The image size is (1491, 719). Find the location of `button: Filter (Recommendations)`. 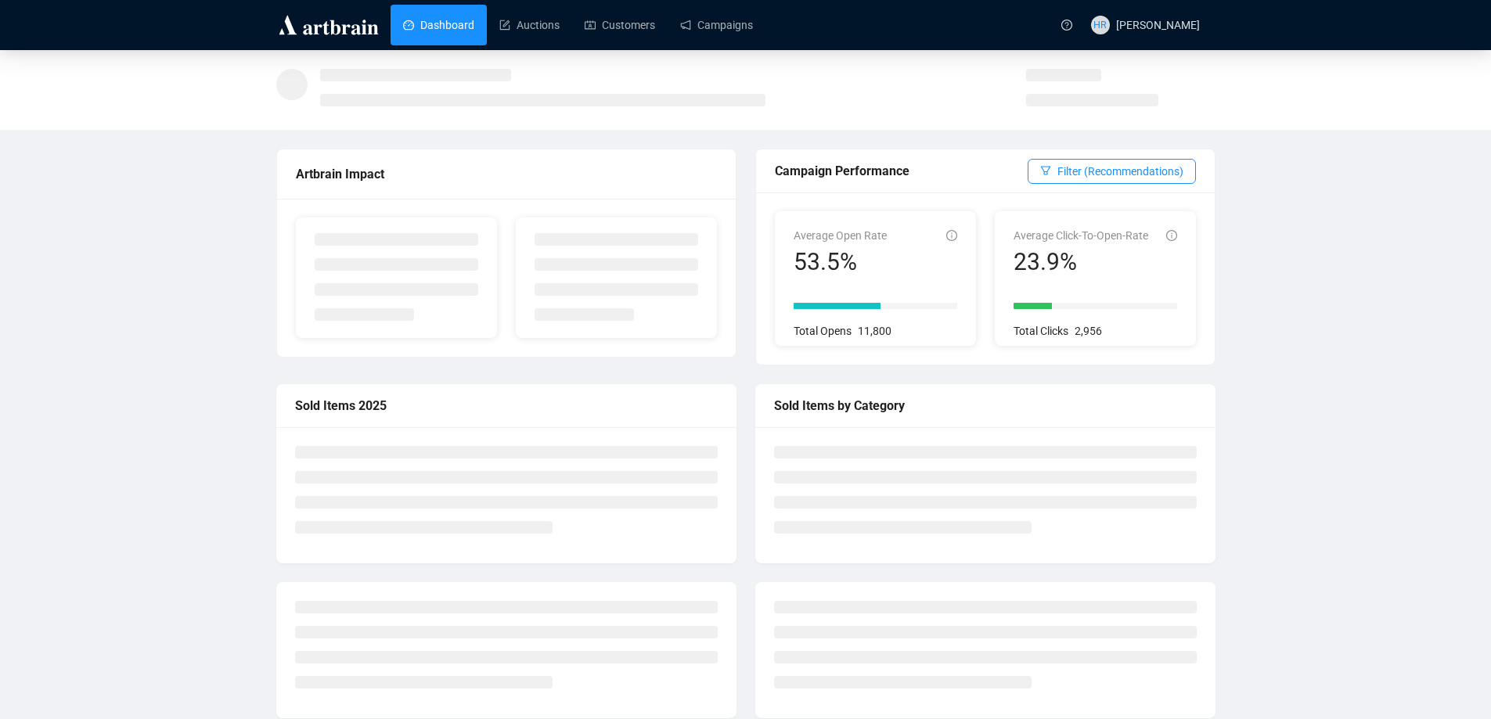

button: Filter (Recommendations) is located at coordinates (1111, 171).